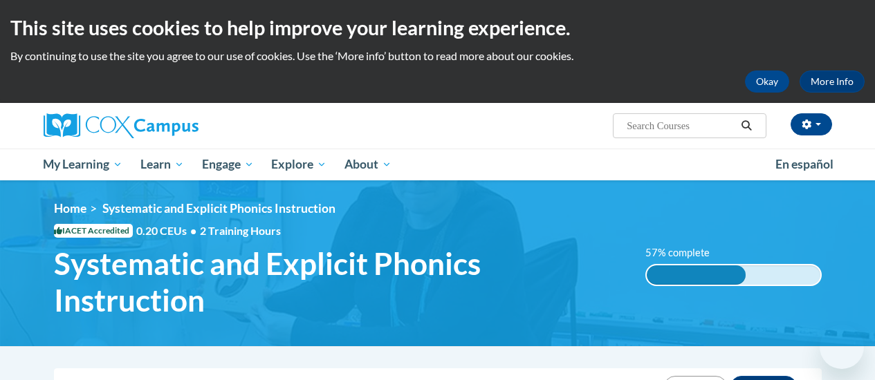  Describe the element at coordinates (681, 126) in the screenshot. I see `input: Search Courses` at that location.